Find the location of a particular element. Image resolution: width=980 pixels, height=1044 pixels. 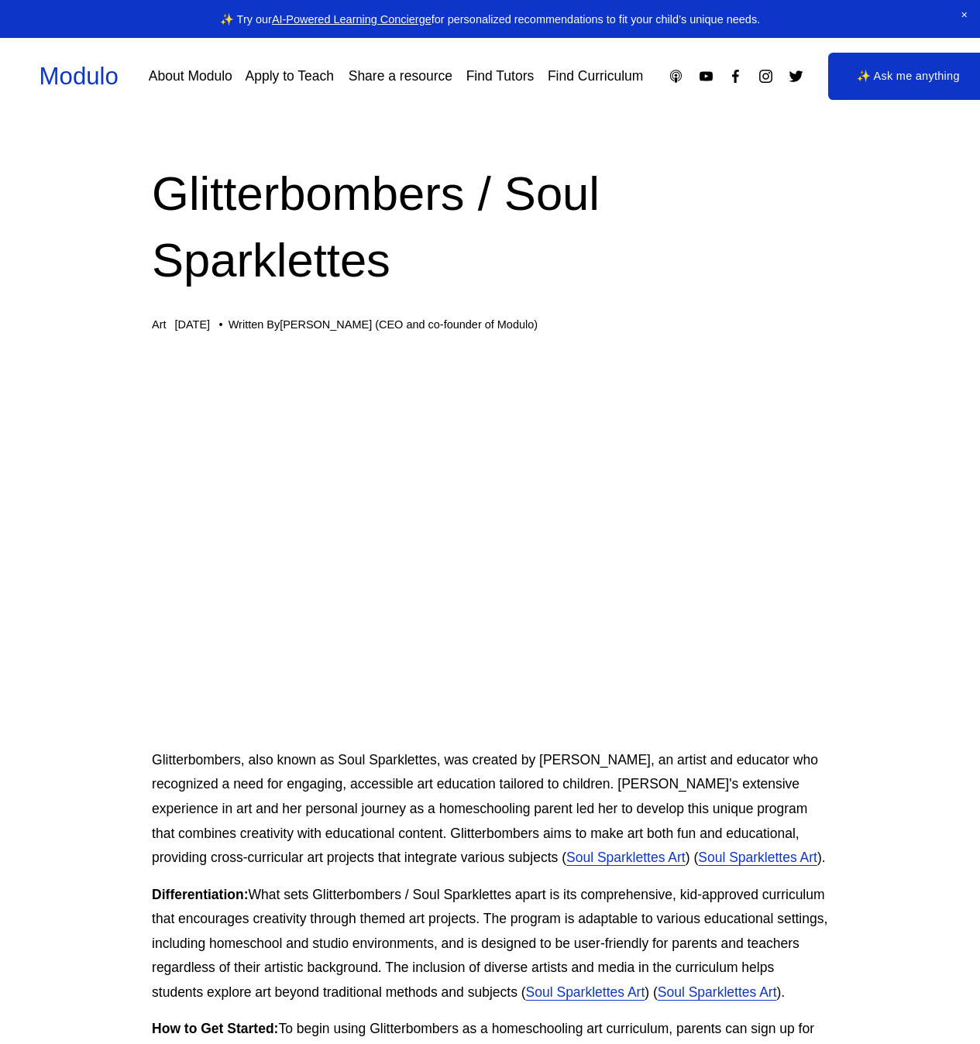

a: Share a resource is located at coordinates (401, 76).